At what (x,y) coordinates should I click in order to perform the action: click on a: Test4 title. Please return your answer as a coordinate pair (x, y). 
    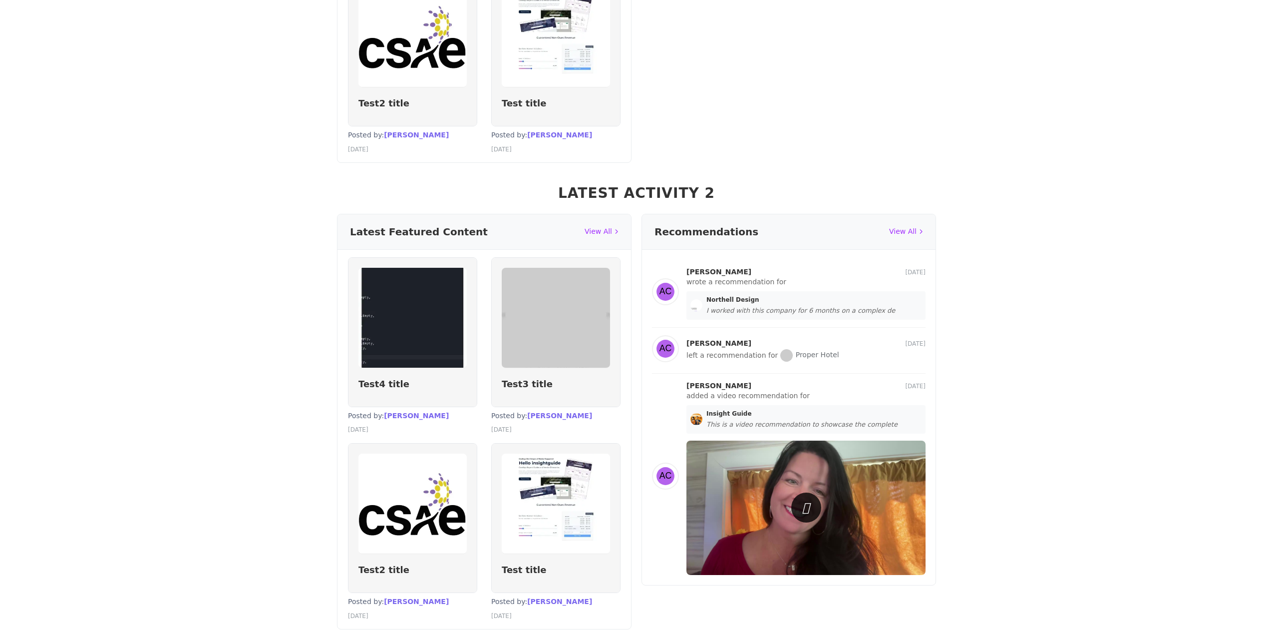
    Looking at the image, I should click on (384, 383).